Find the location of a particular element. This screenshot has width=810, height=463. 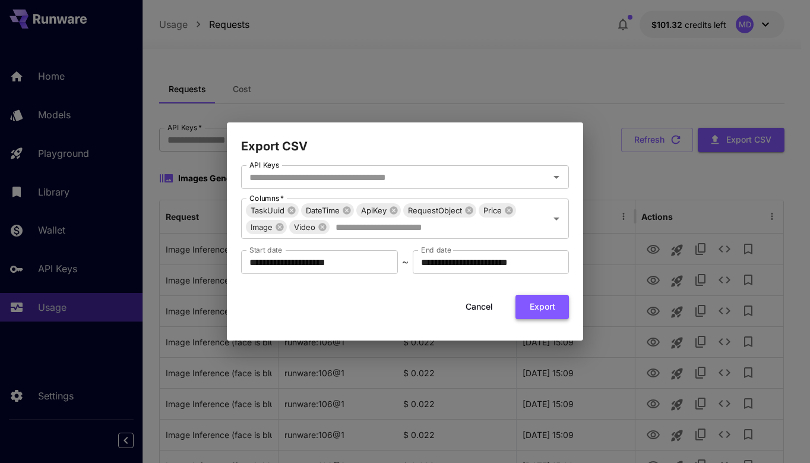

h2: Export CSV is located at coordinates (405, 139).